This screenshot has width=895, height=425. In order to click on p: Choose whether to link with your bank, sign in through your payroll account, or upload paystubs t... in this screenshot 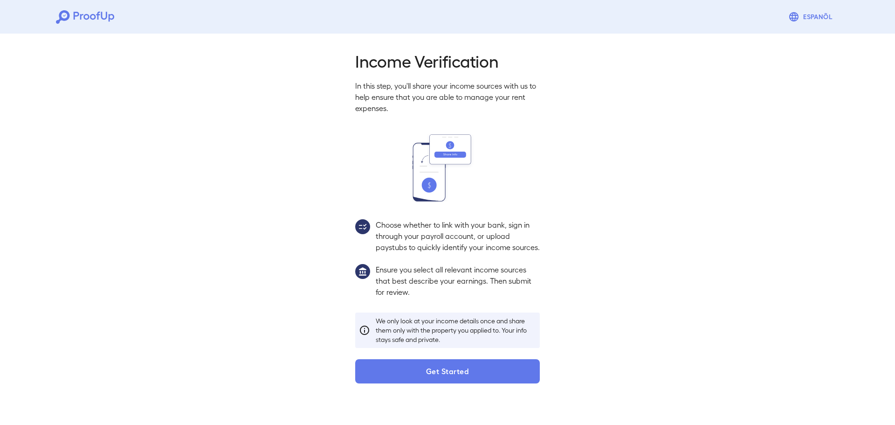, I will do `click(458, 236)`.